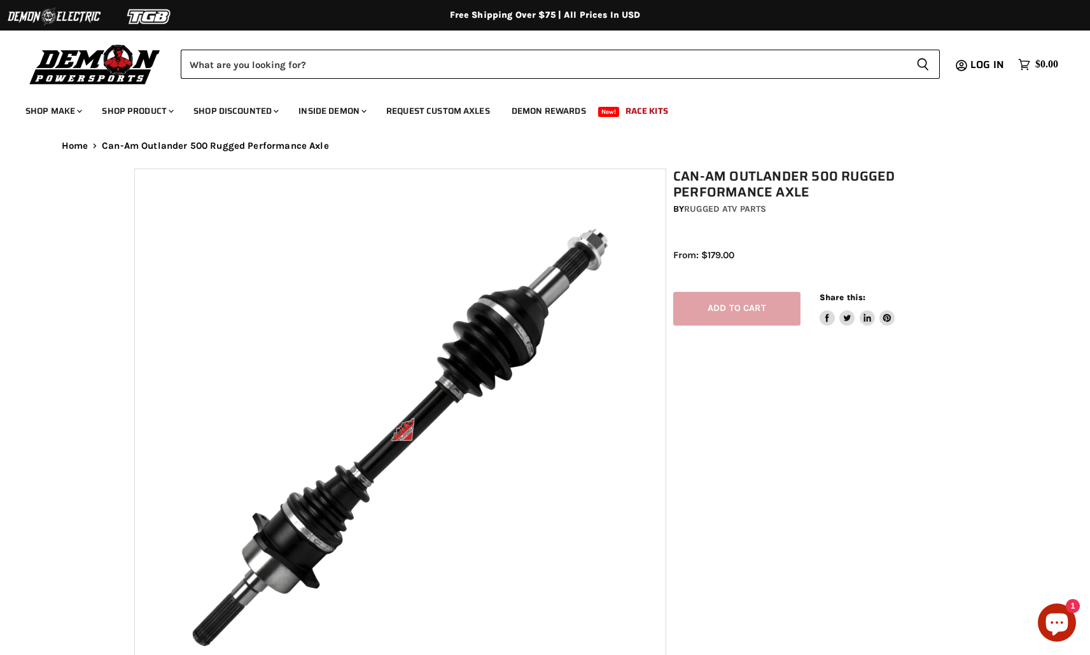 This screenshot has width=1090, height=655. Describe the element at coordinates (53, 111) in the screenshot. I see `a: Shop Make` at that location.